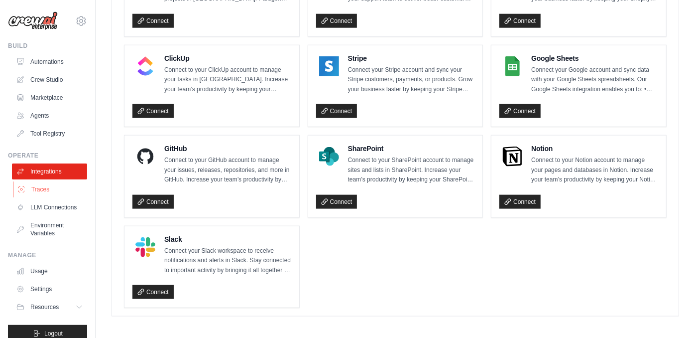 The width and height of the screenshot is (695, 338). Describe the element at coordinates (594, 148) in the screenshot. I see `h4: Notion` at that location.